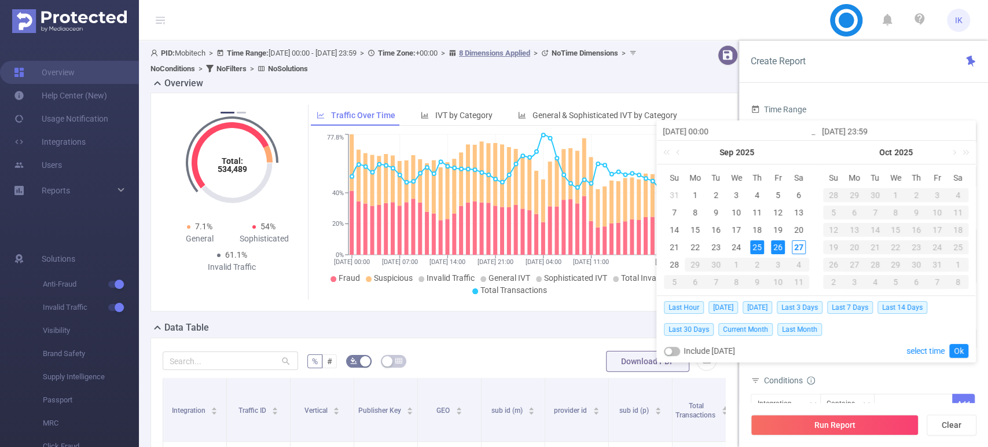  I want to click on span: 54%, so click(268, 226).